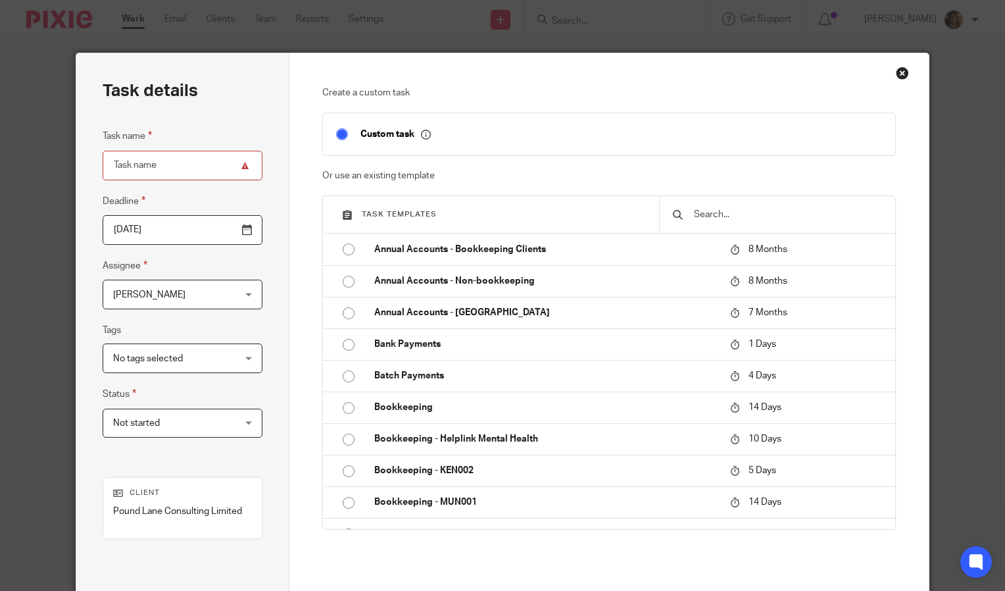 The width and height of the screenshot is (1005, 591). Describe the element at coordinates (546, 502) in the screenshot. I see `p: Bookkeeping - MUN001` at that location.